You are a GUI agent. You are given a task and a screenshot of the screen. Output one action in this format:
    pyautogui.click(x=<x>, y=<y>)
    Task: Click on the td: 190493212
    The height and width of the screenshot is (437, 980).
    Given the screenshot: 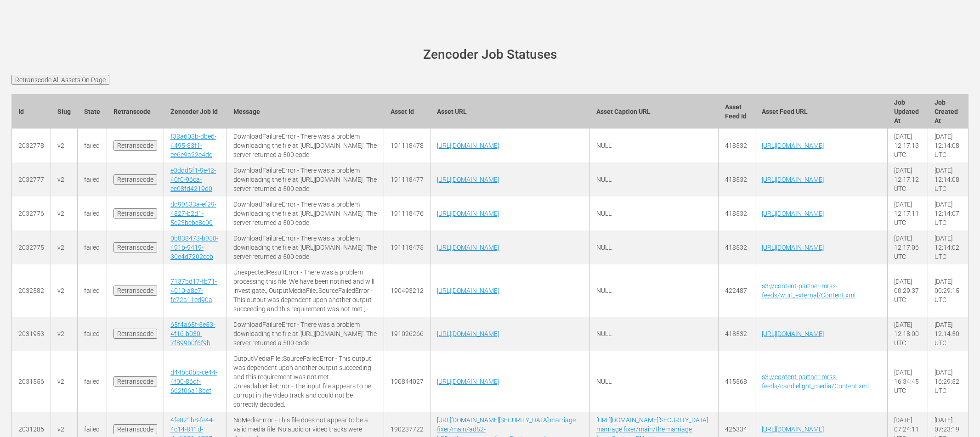 What is the action you would take?
    pyautogui.click(x=407, y=291)
    